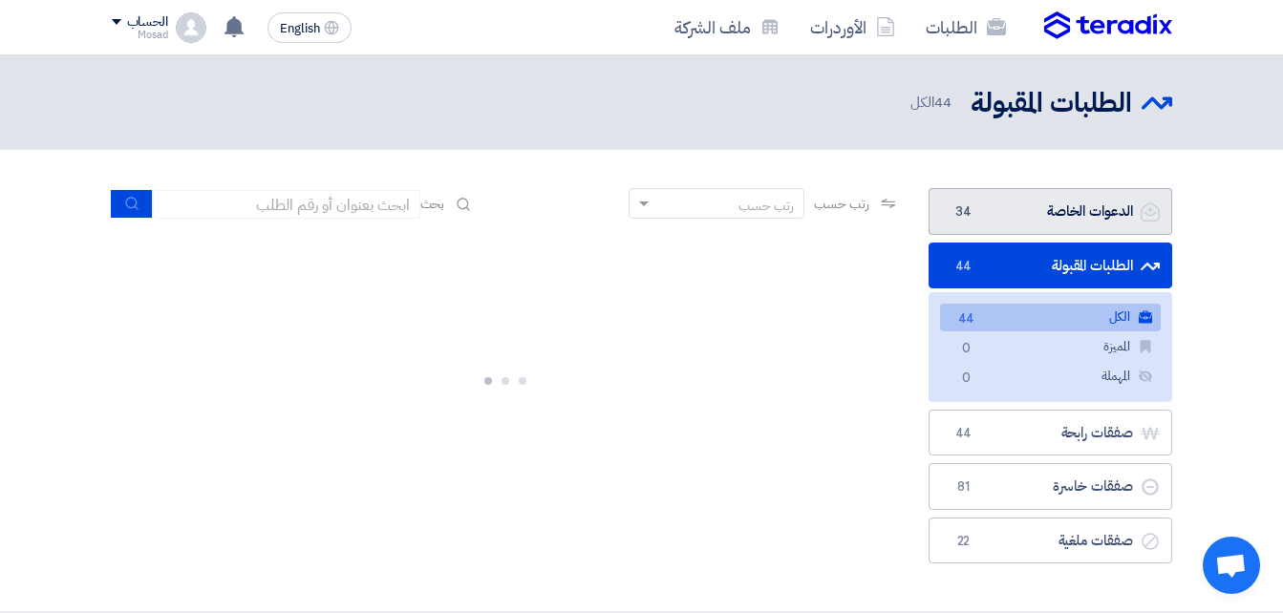 The width and height of the screenshot is (1283, 613). What do you see at coordinates (1050, 266) in the screenshot?
I see `a: الطلبات المقبولة44` at bounding box center [1050, 266].